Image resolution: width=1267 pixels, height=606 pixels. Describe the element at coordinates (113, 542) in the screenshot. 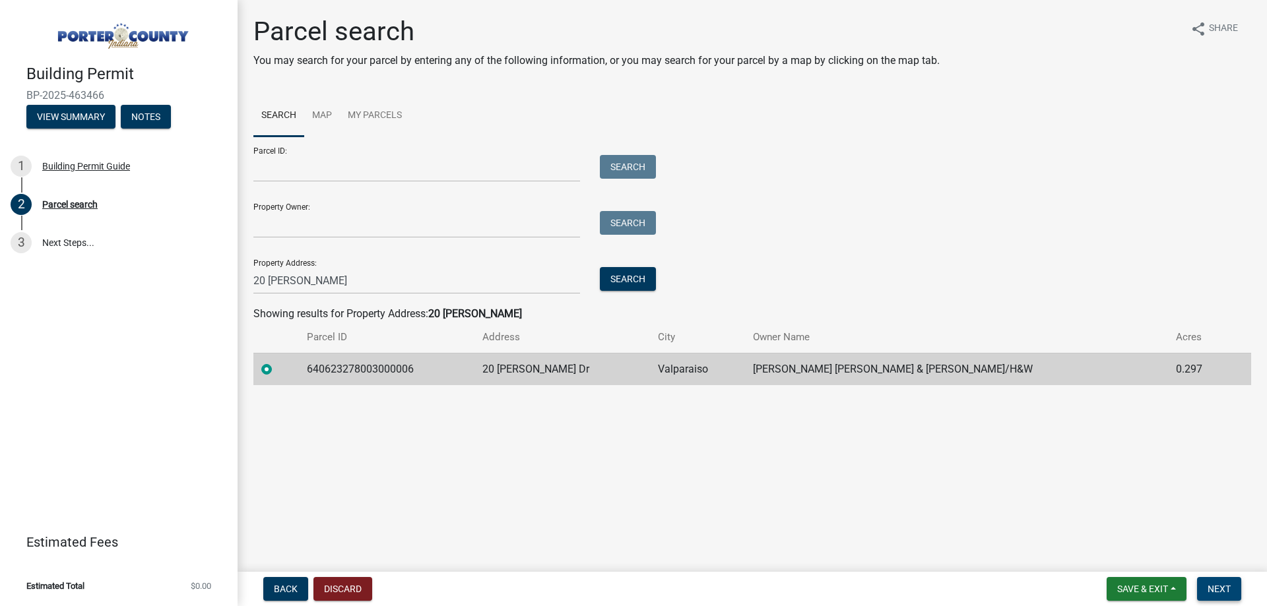

I see `a: Estimated Fees` at that location.